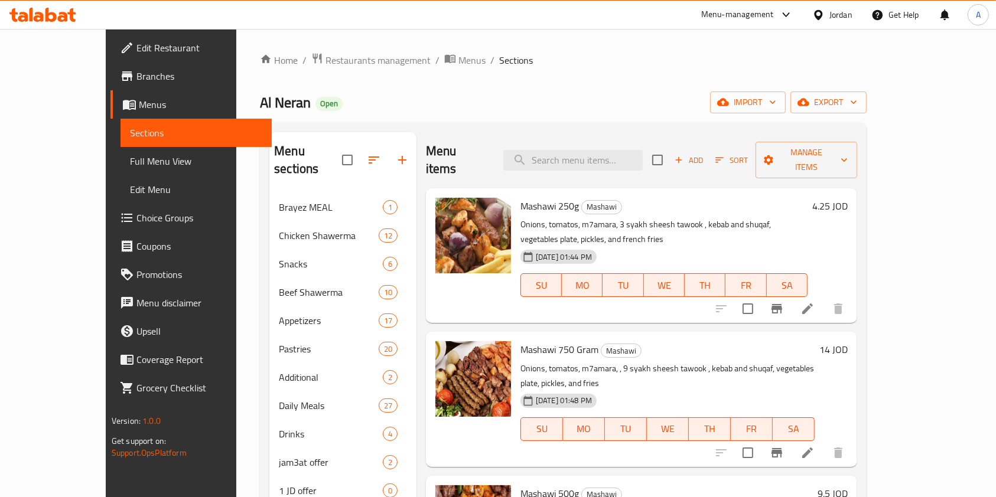 The width and height of the screenshot is (996, 497). I want to click on button: MO, so click(583, 429).